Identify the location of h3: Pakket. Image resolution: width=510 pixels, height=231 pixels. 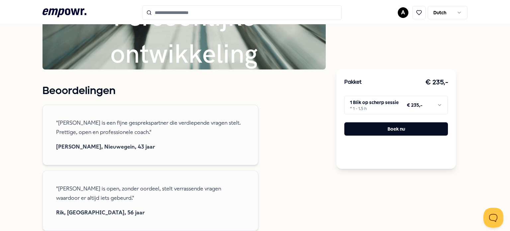
(353, 82).